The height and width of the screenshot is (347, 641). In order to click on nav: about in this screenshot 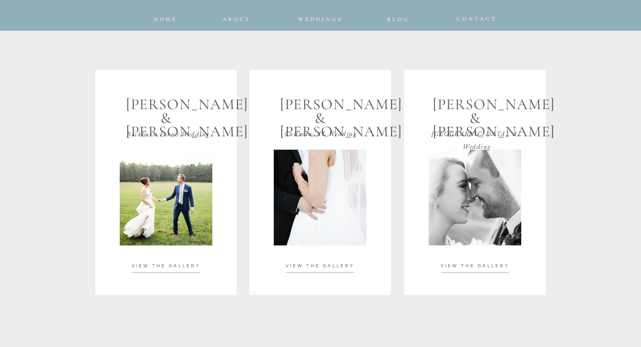, I will do `click(235, 17)`.